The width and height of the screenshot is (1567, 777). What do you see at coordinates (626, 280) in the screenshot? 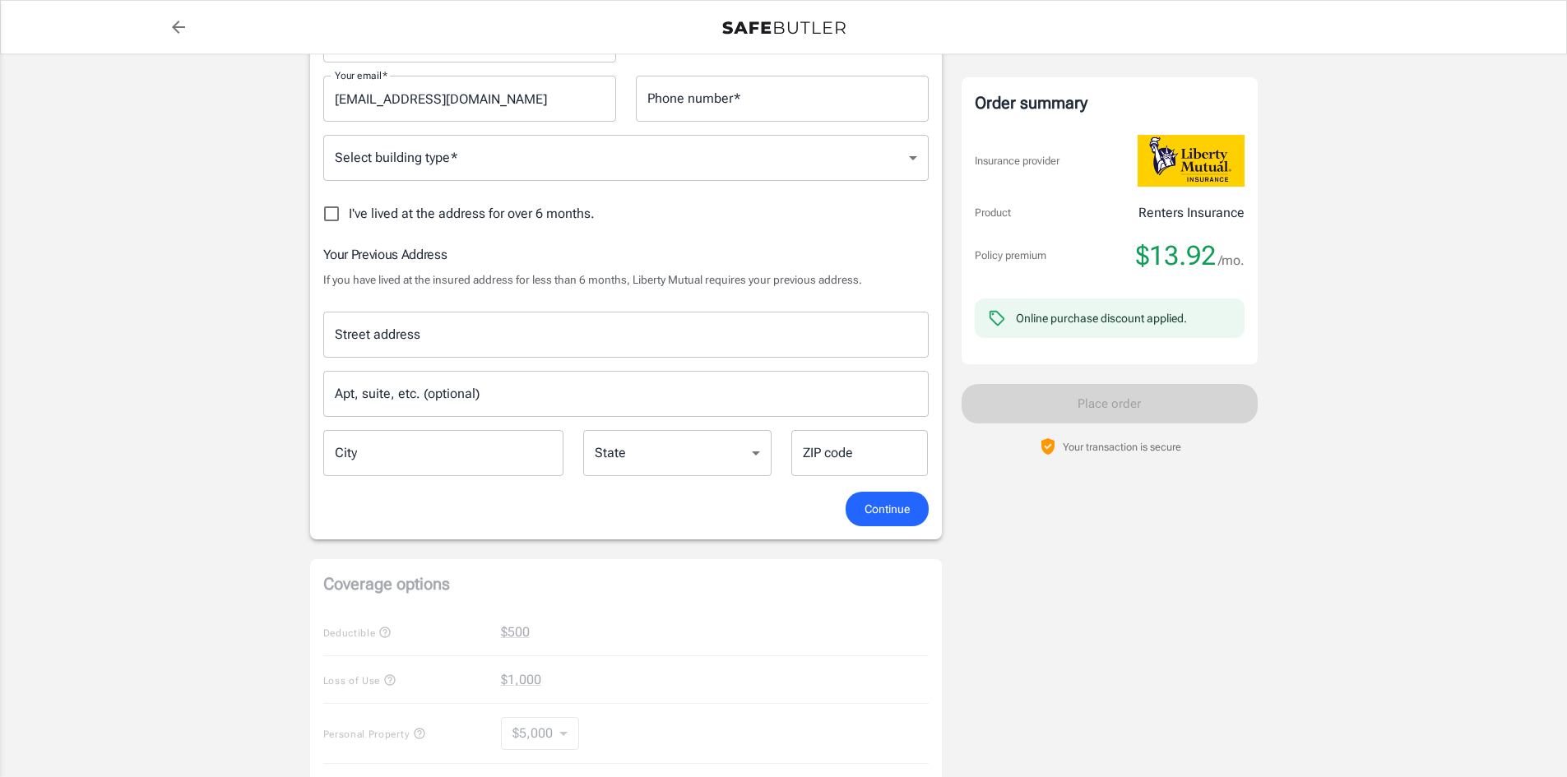
I see `p: If you have lived at the insured address for less than 6 months, Liberty Mutual requires your pre...` at bounding box center [626, 280].